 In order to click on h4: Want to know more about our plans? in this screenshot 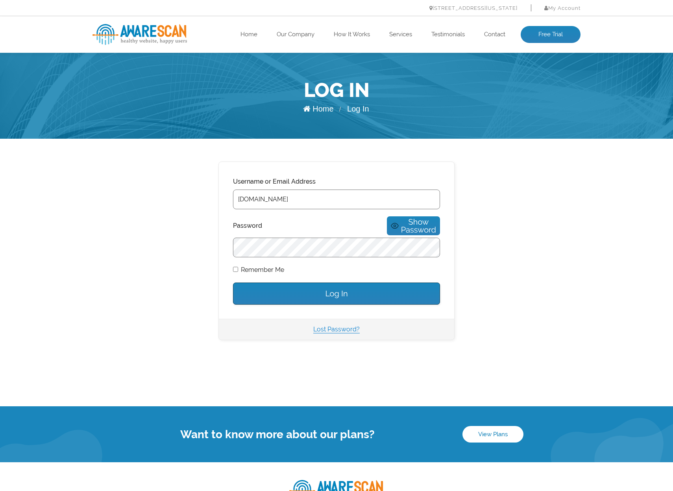, I will do `click(278, 434)`.